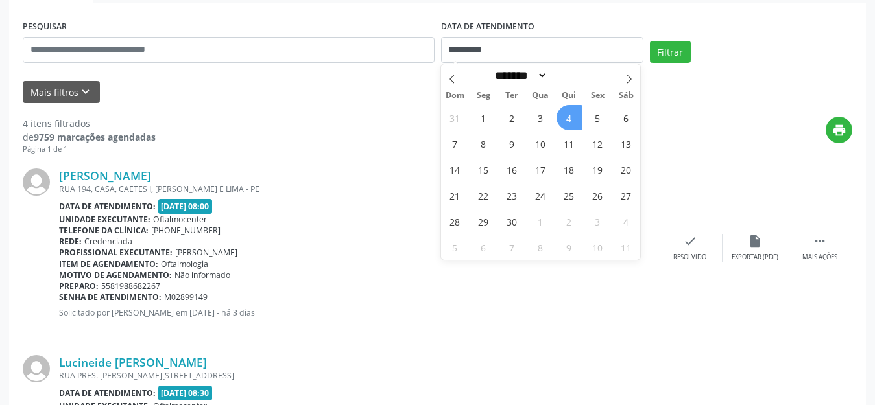 The width and height of the screenshot is (875, 405). What do you see at coordinates (455, 195) in the screenshot?
I see `span: Setembro 21, 2025` at bounding box center [455, 195].